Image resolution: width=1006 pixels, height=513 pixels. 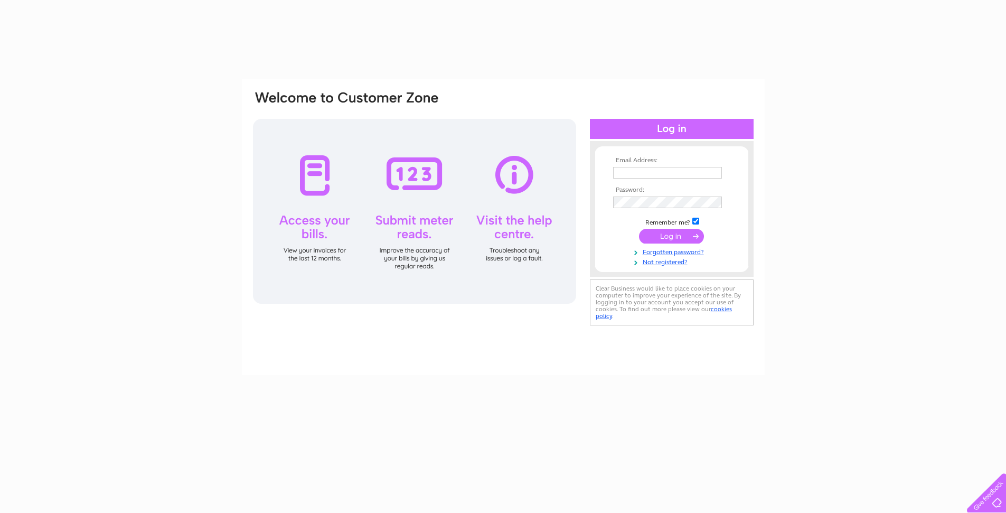 I want to click on div: Clear Business would like to place cookies on your computer to improve your experience of the sit..., so click(x=672, y=302).